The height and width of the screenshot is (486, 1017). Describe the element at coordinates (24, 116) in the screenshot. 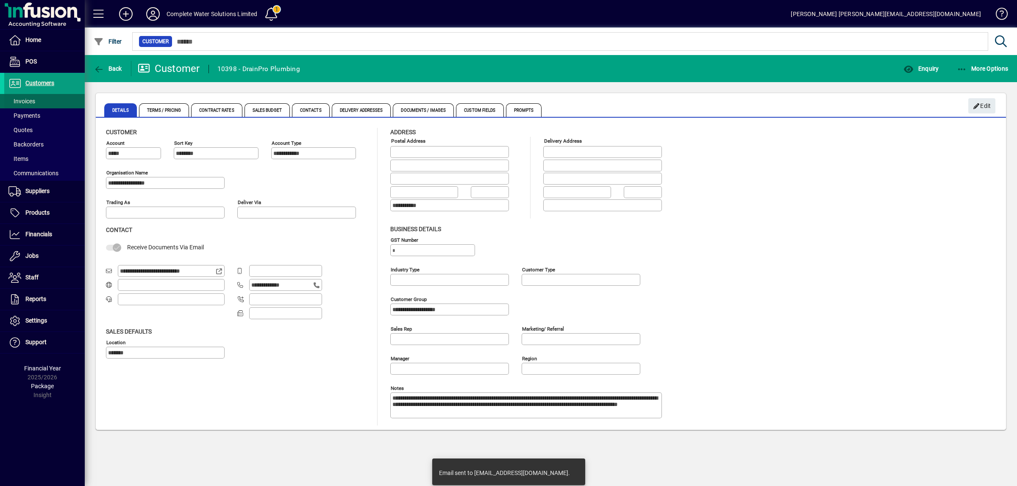

I see `span: Payments` at that location.